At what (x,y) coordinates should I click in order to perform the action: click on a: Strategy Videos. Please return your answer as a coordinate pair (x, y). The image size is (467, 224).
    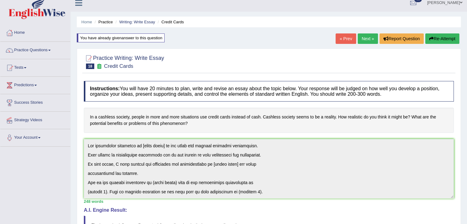
    Looking at the image, I should click on (35, 119).